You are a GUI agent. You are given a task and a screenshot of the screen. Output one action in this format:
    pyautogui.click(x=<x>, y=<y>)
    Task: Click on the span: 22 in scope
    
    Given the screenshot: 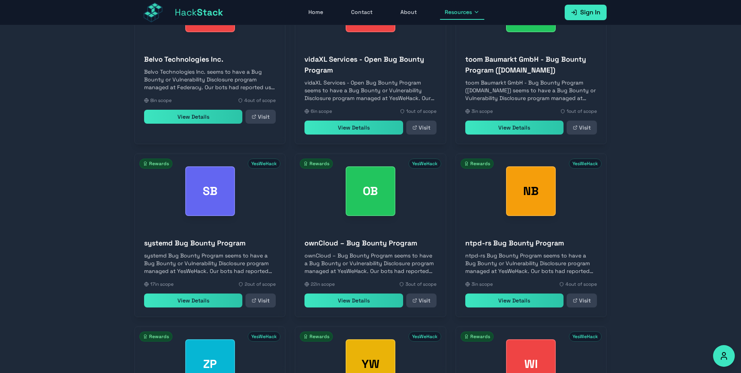 What is the action you would take?
    pyautogui.click(x=323, y=285)
    